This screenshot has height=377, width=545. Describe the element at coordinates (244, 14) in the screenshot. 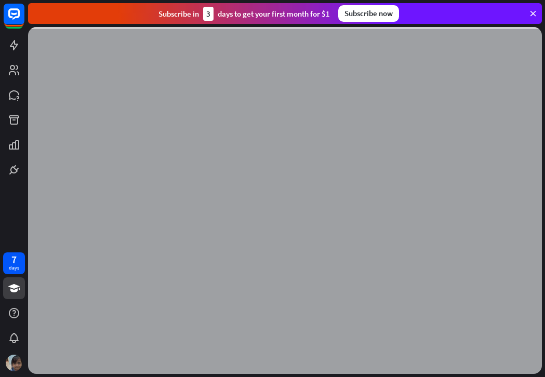

I see `div: Subscribe in days to get your first month for $1` at that location.